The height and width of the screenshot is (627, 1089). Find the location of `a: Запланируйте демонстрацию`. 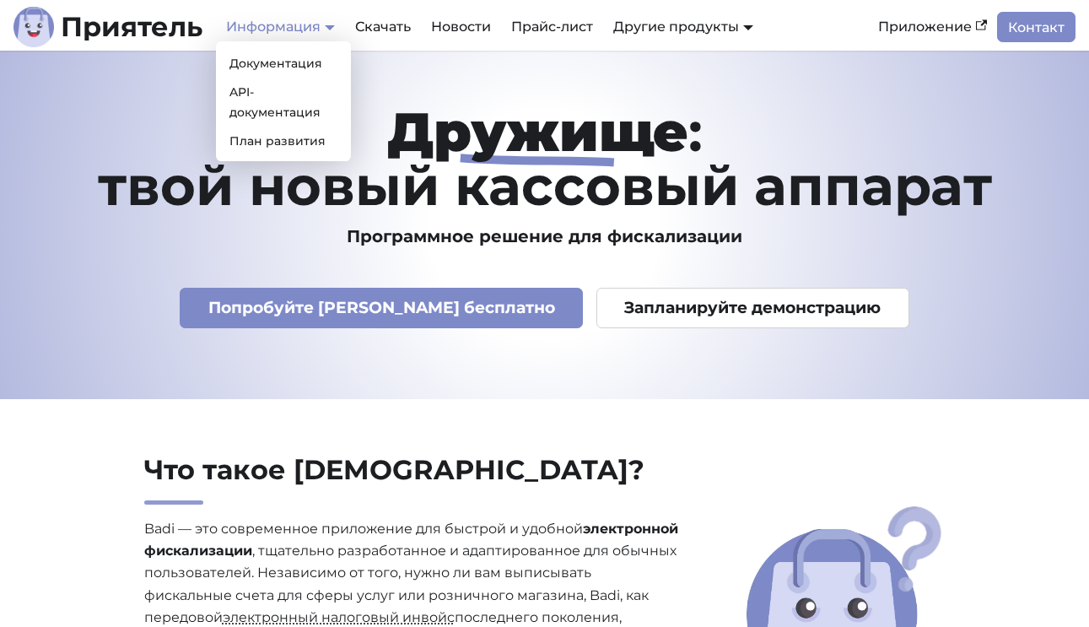

a: Запланируйте демонстрацию is located at coordinates (753, 308).